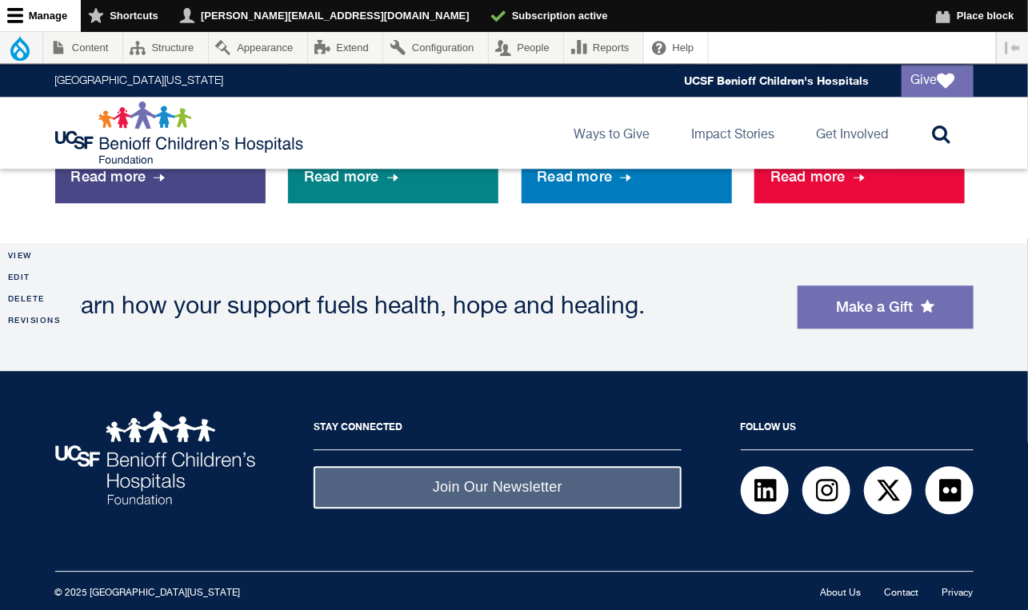 The height and width of the screenshot is (610, 1028). Describe the element at coordinates (733, 133) in the screenshot. I see `a: Impact Stories` at that location.